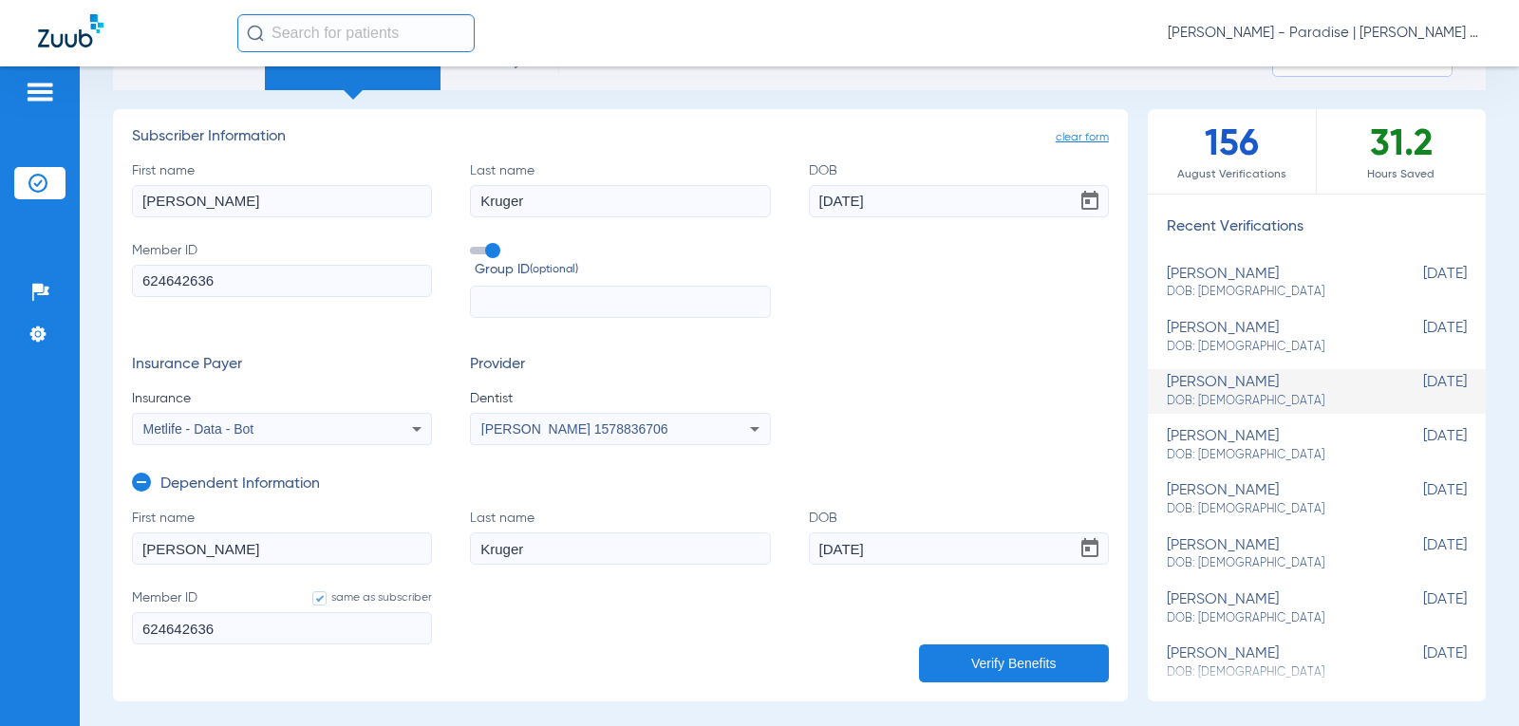  What do you see at coordinates (620, 399) in the screenshot?
I see `span: Dentist` at bounding box center [620, 399].